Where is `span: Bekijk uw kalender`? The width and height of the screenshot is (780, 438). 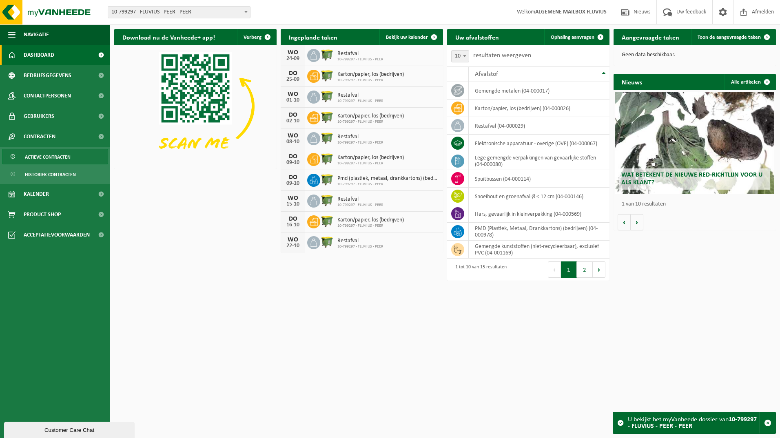
span: Bekijk uw kalender is located at coordinates (407, 37).